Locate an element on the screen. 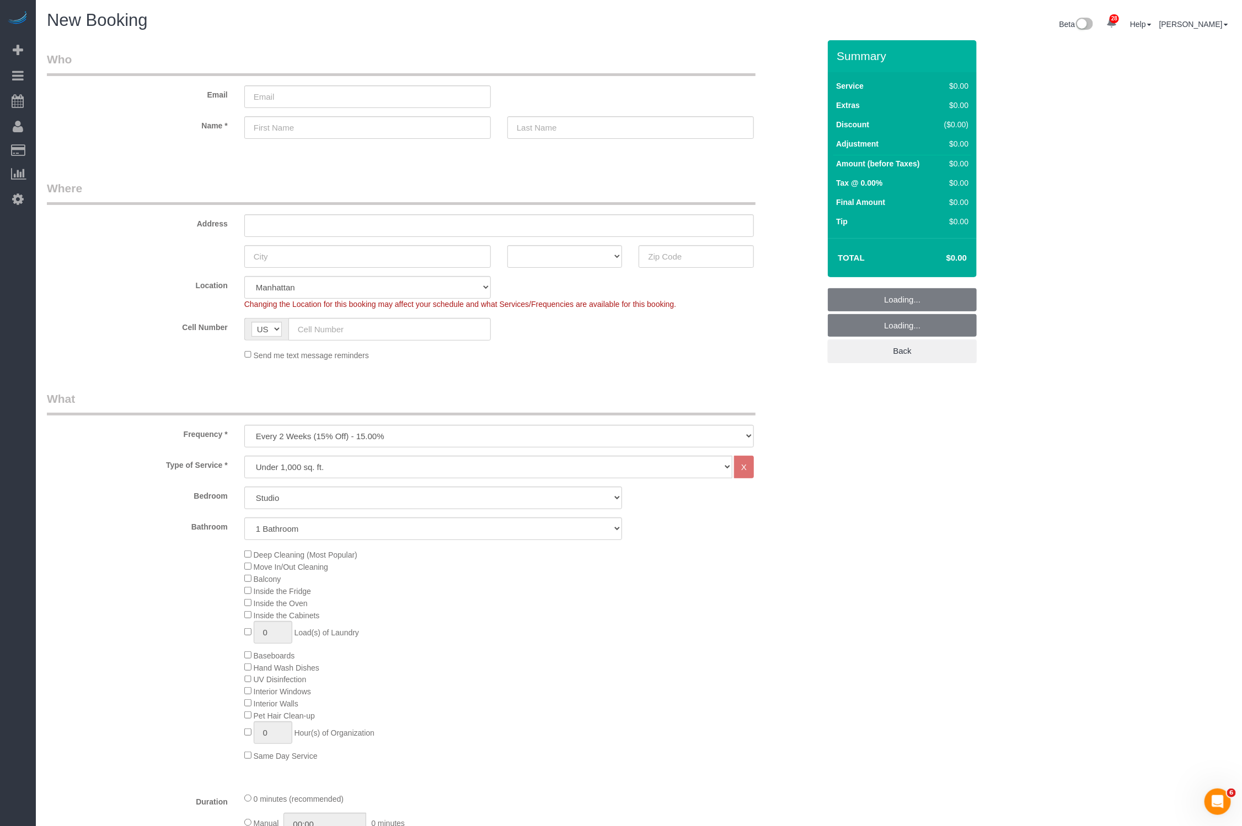 This screenshot has width=1242, height=826. span: Move In/Out Cleaning is located at coordinates (291, 567).